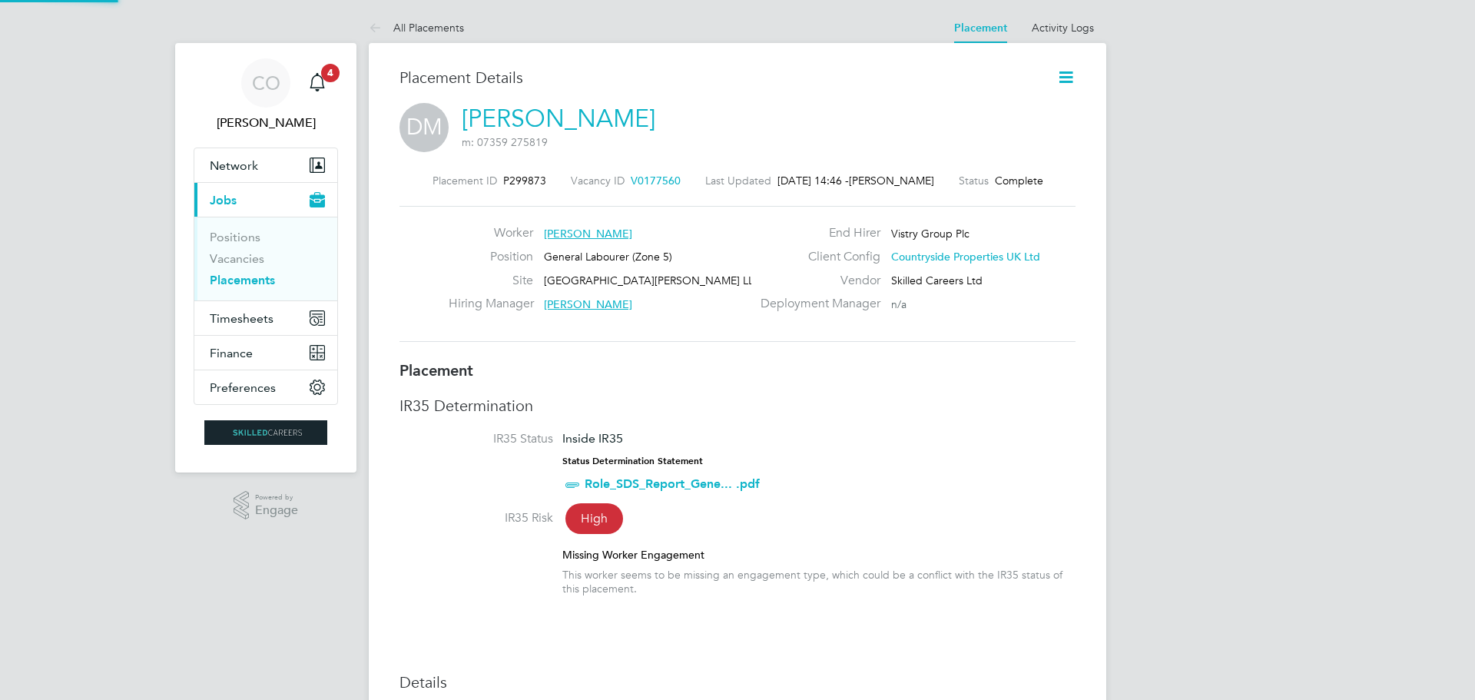  I want to click on span: m: 07359 275819, so click(505, 142).